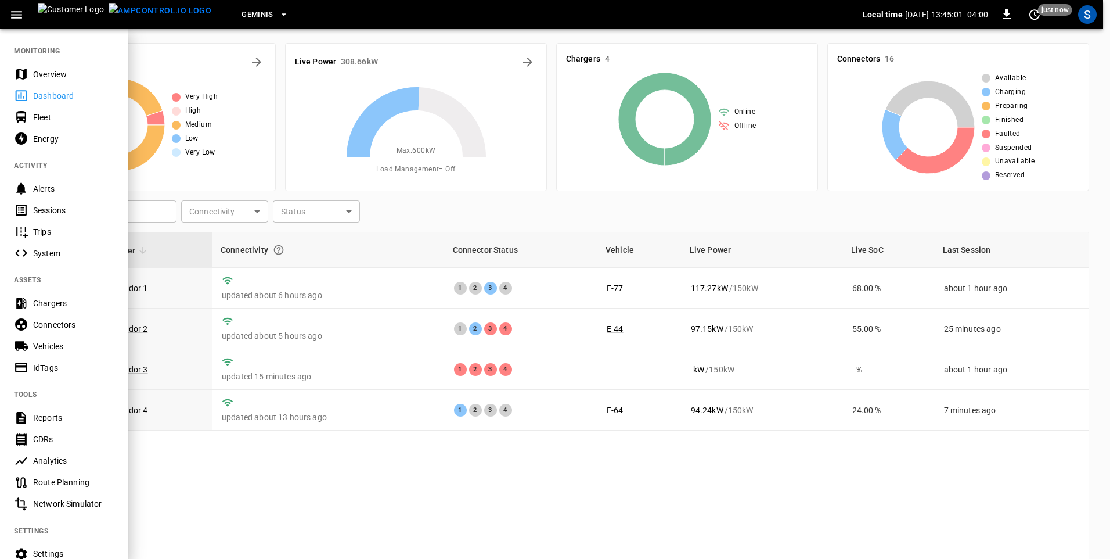  I want to click on div: Analytics, so click(73, 461).